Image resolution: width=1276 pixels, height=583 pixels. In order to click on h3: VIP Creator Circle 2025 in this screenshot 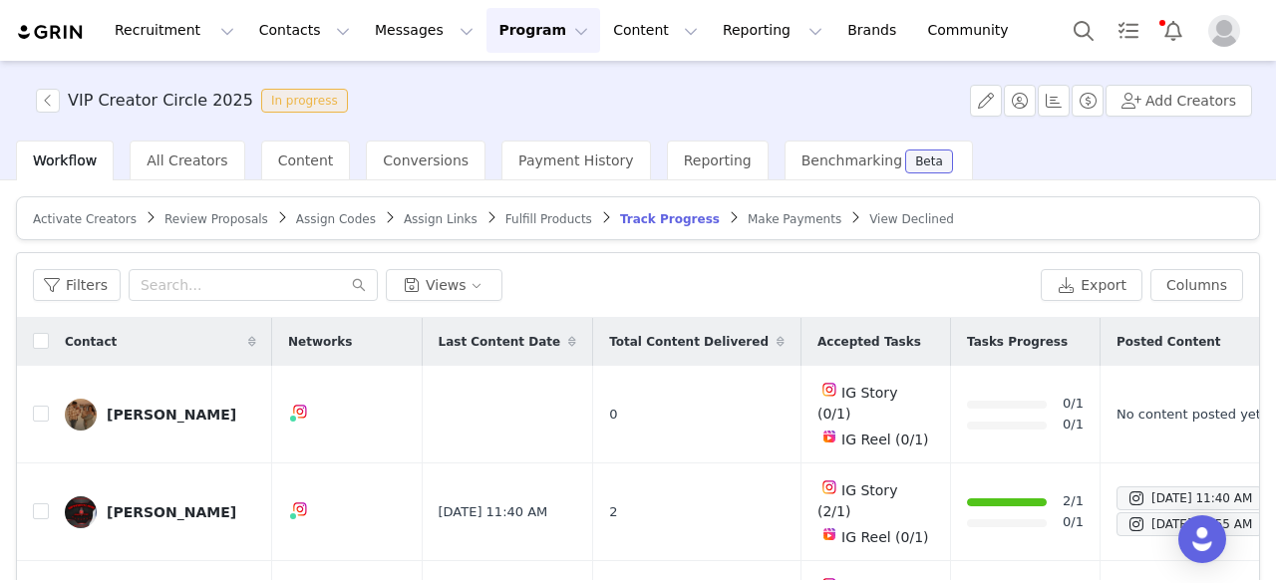, I will do `click(160, 101)`.